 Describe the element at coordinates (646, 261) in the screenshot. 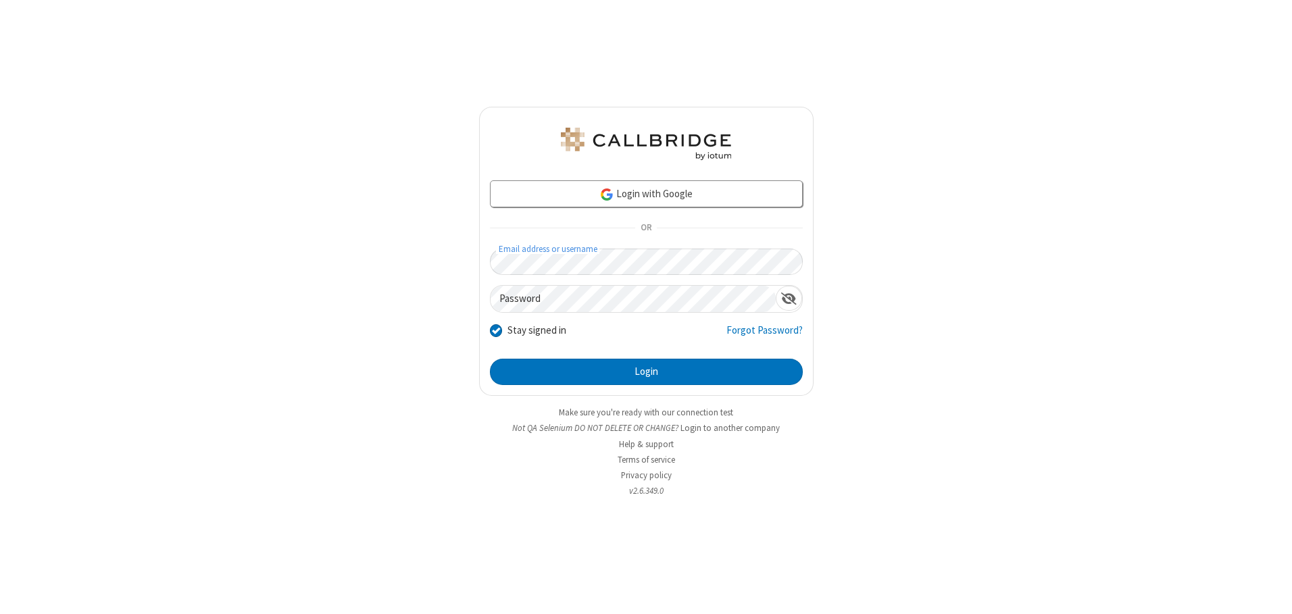

I see `input: Email address or username` at that location.